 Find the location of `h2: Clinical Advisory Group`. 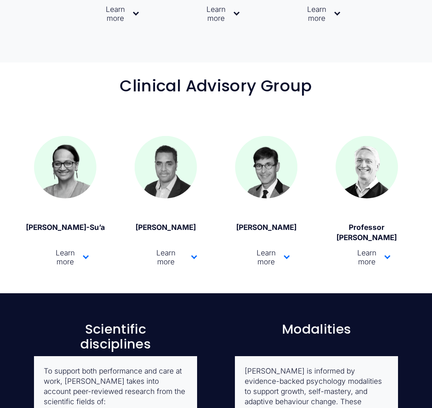

h2: Clinical Advisory Group is located at coordinates (216, 86).